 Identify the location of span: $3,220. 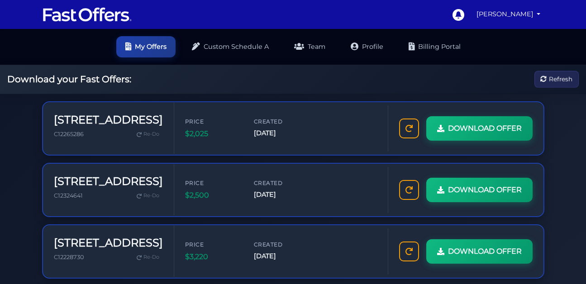
(212, 257).